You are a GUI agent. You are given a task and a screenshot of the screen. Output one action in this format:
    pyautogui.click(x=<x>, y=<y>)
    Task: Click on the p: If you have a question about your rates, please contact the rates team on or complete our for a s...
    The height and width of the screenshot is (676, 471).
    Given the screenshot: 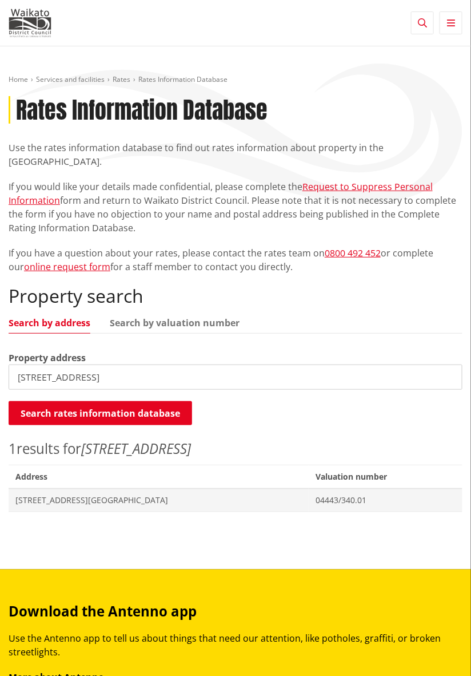 What is the action you would take?
    pyautogui.click(x=236, y=260)
    